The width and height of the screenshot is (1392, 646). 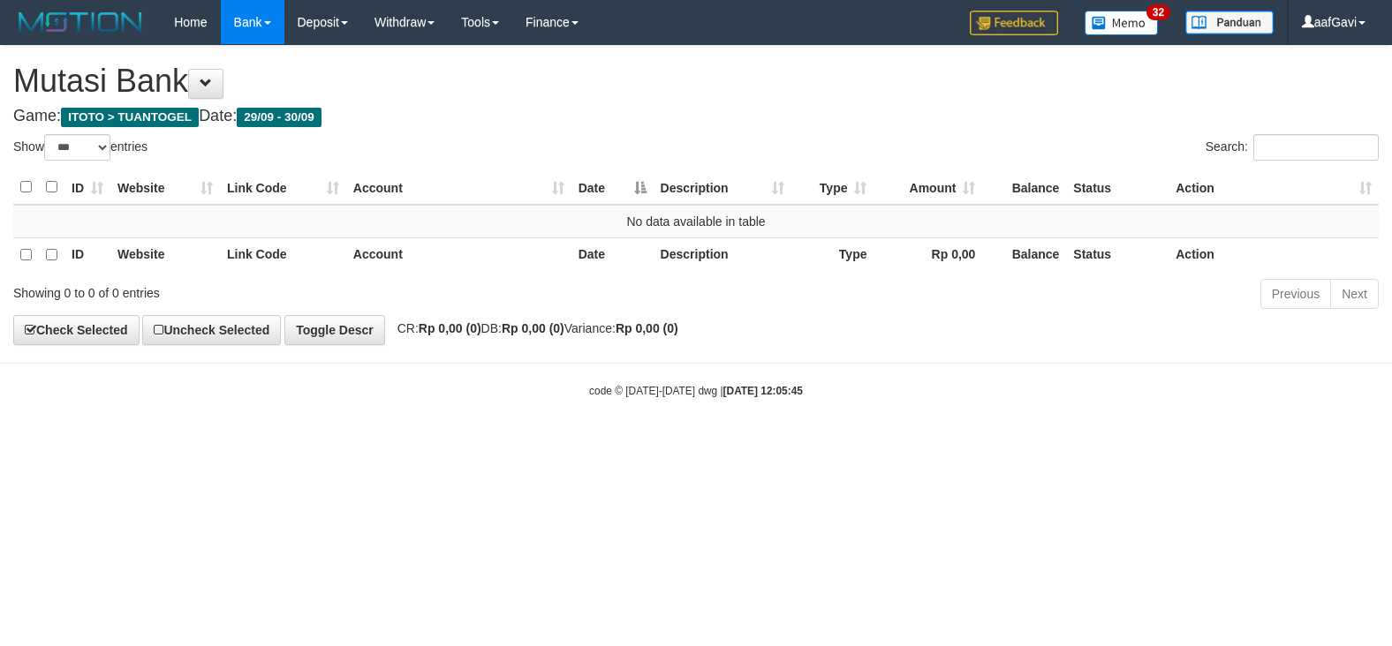 What do you see at coordinates (696, 222) in the screenshot?
I see `td: No data available in table` at bounding box center [696, 222].